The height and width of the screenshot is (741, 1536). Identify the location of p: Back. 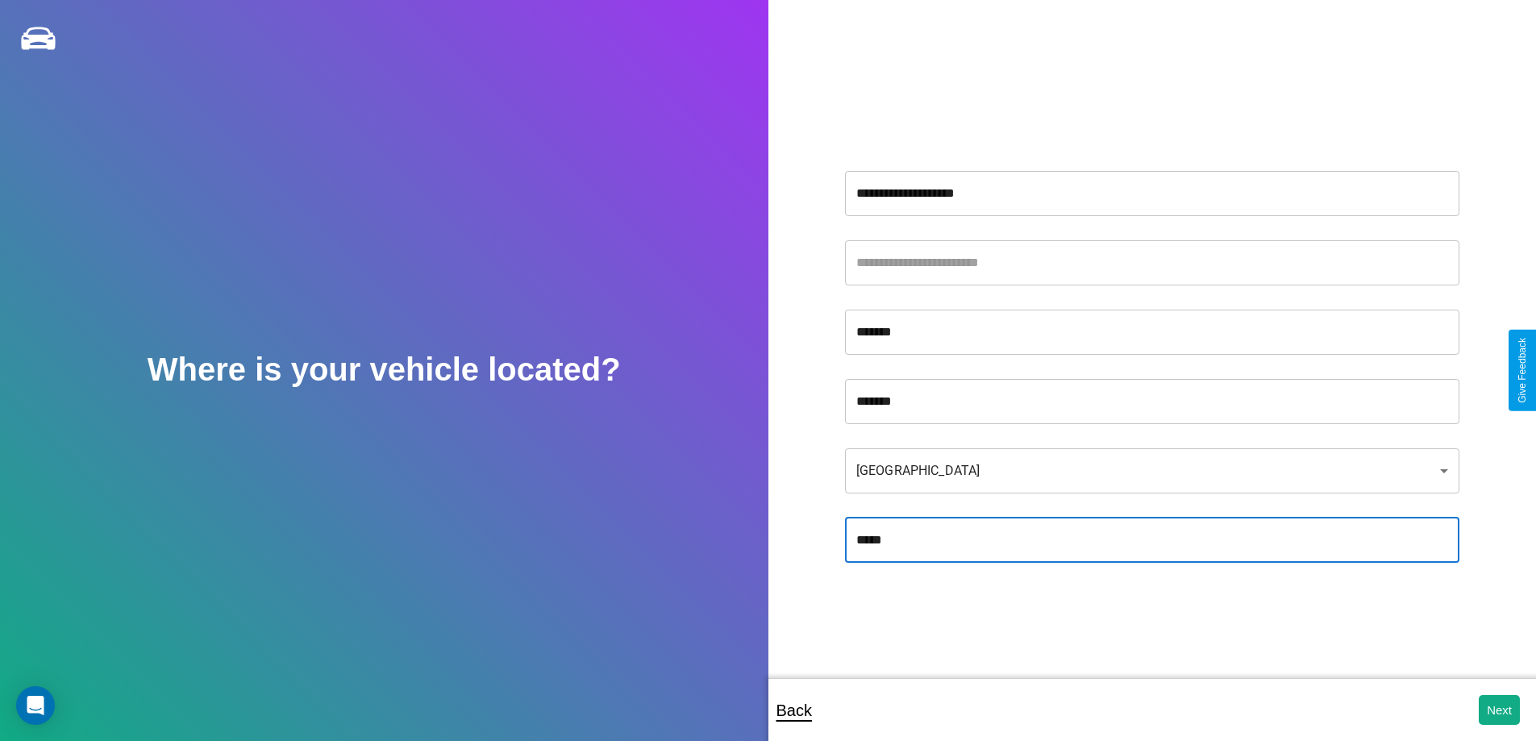
(794, 710).